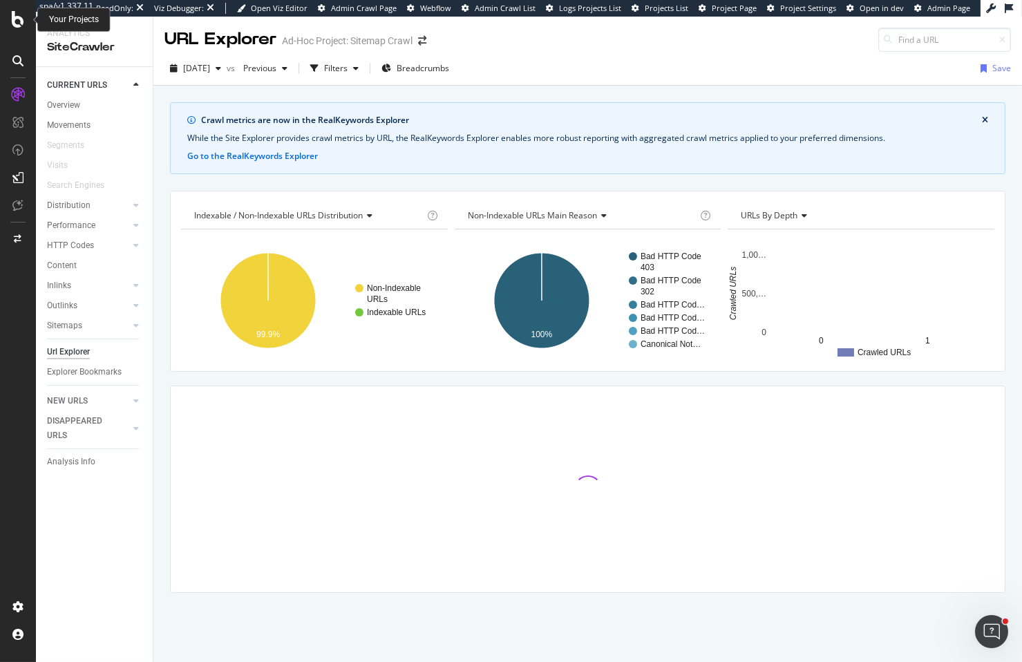 The image size is (1022, 662). Describe the element at coordinates (82, 185) in the screenshot. I see `a: Search Engines` at that location.